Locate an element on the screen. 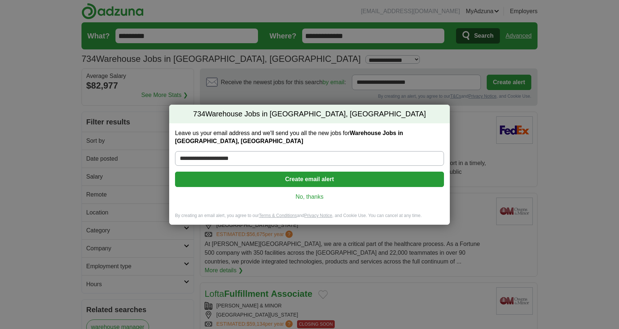 Image resolution: width=619 pixels, height=329 pixels. a: No, thanks is located at coordinates (310, 197).